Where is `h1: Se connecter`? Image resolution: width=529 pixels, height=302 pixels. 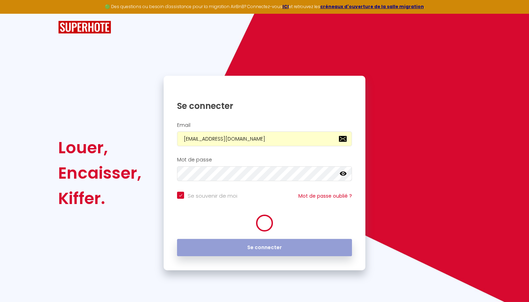
h1: Se connecter is located at coordinates (264, 106).